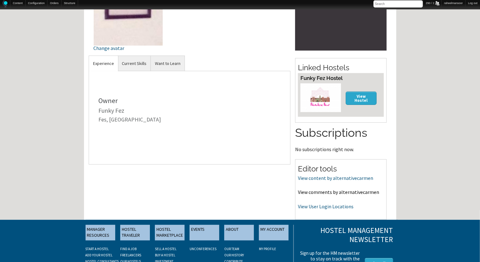  What do you see at coordinates (131, 255) in the screenshot?
I see `a: FREELANCERS` at bounding box center [131, 255].